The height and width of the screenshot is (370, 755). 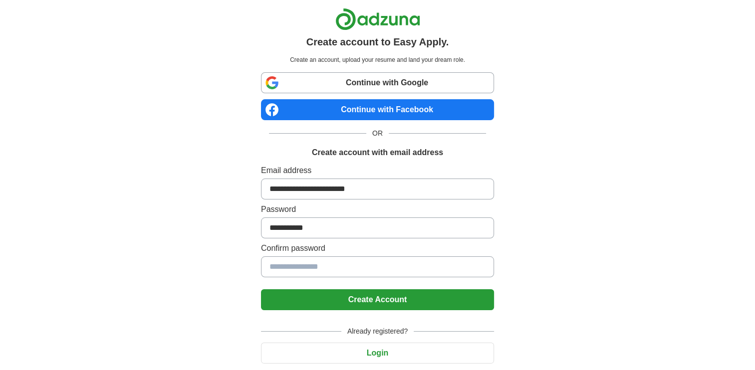 I want to click on label: Confirm password, so click(x=377, y=248).